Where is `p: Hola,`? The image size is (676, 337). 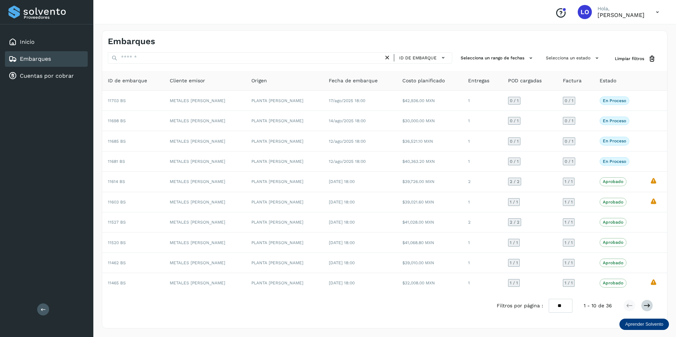 p: Hola, is located at coordinates (621, 8).